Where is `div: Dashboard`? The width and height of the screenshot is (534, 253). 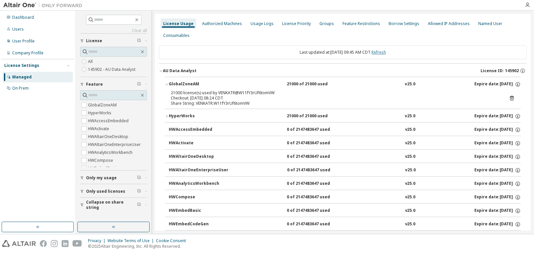
div: Dashboard is located at coordinates (23, 17).